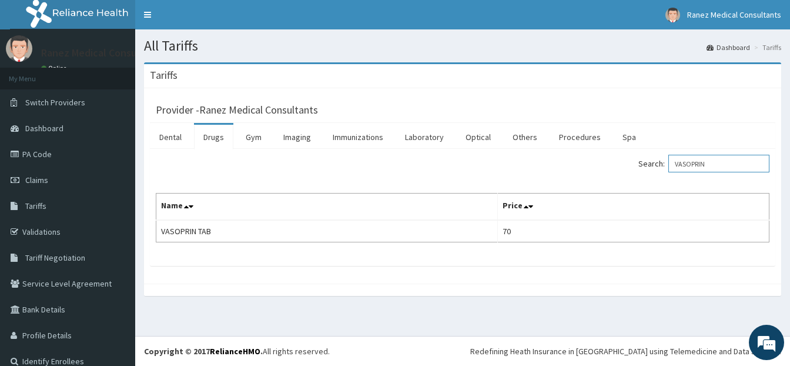 The image size is (790, 366). What do you see at coordinates (36, 206) in the screenshot?
I see `span: Tariffs` at bounding box center [36, 206].